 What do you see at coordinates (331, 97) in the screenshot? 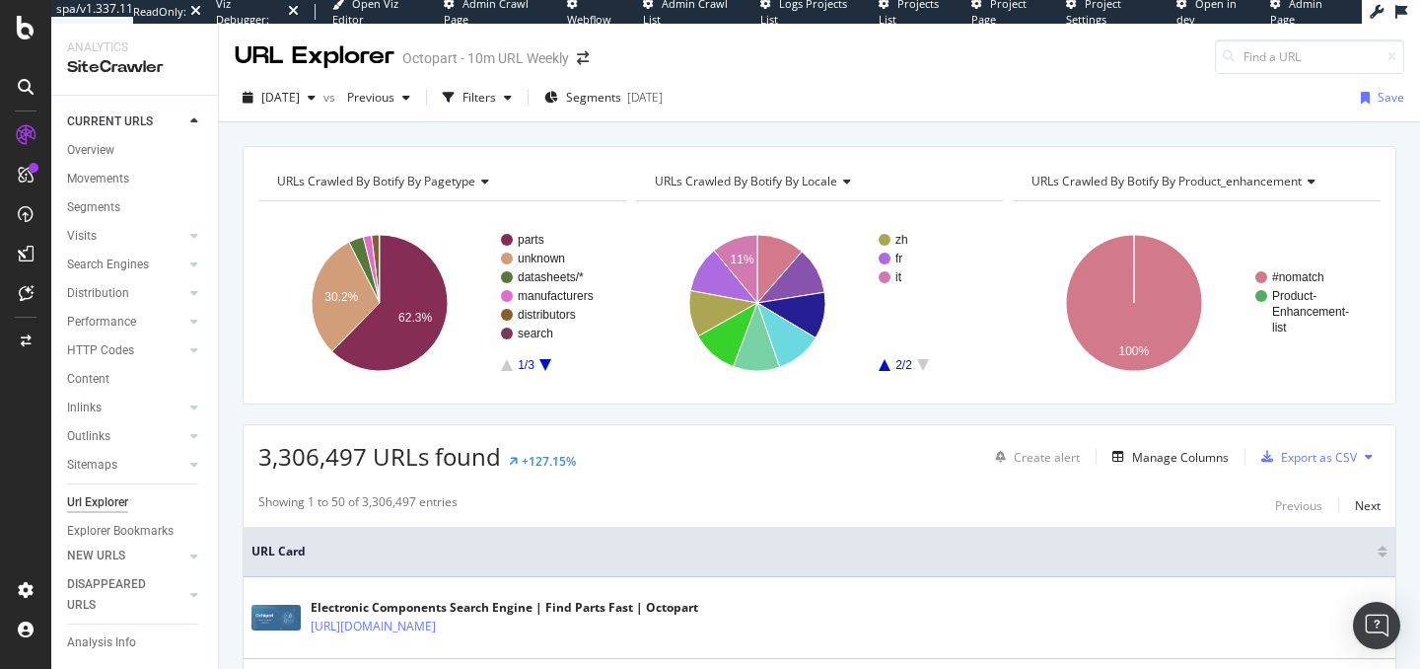
I see `span: vs` at bounding box center [331, 97].